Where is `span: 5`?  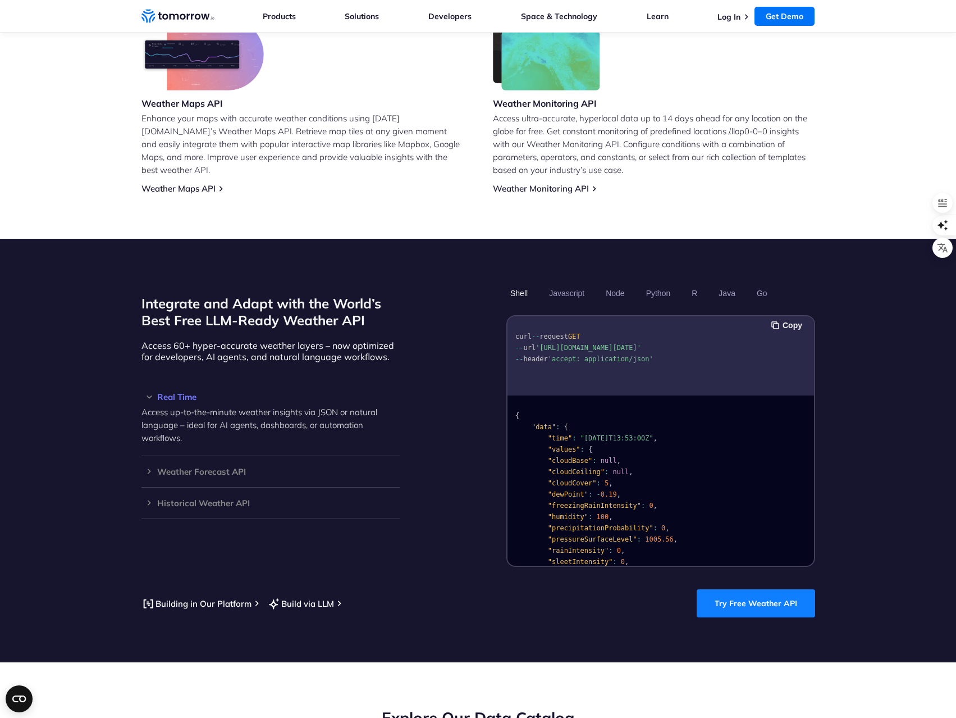 span: 5 is located at coordinates (606, 483).